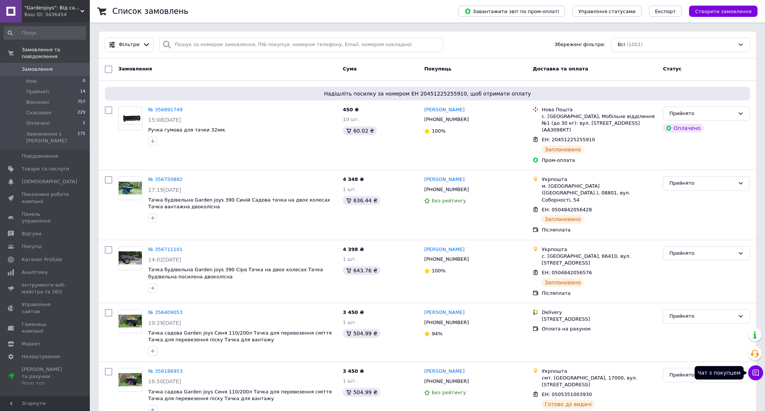  What do you see at coordinates (607, 11) in the screenshot?
I see `button: Управління статусами` at bounding box center [607, 11].